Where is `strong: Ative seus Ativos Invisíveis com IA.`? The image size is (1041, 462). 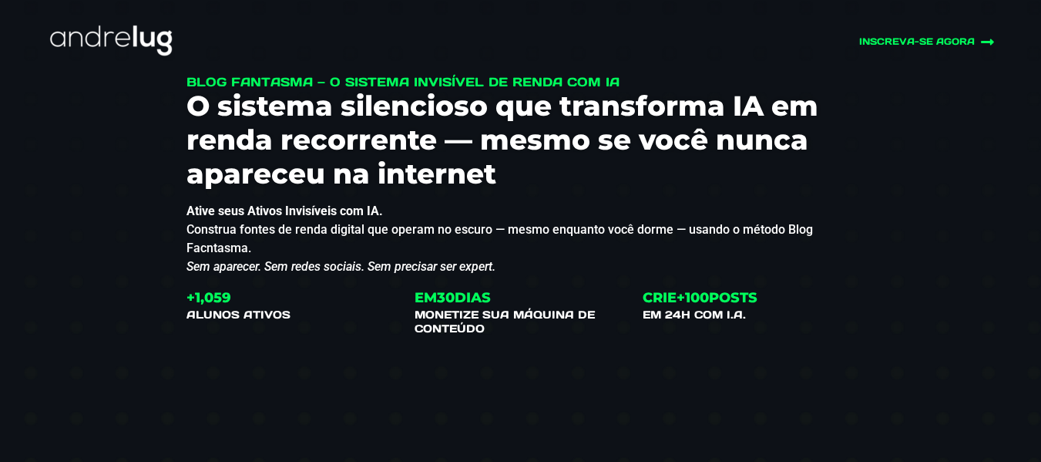
strong: Ative seus Ativos Invisíveis com IA. is located at coordinates (284, 210).